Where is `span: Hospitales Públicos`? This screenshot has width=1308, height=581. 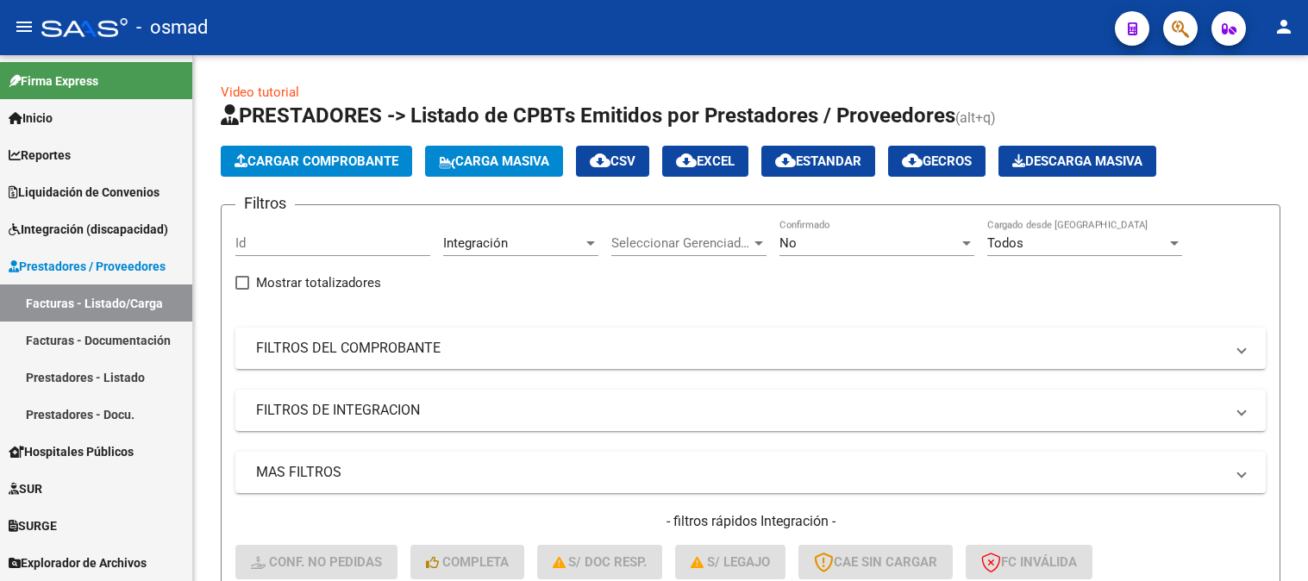
span: Hospitales Públicos is located at coordinates (71, 452).